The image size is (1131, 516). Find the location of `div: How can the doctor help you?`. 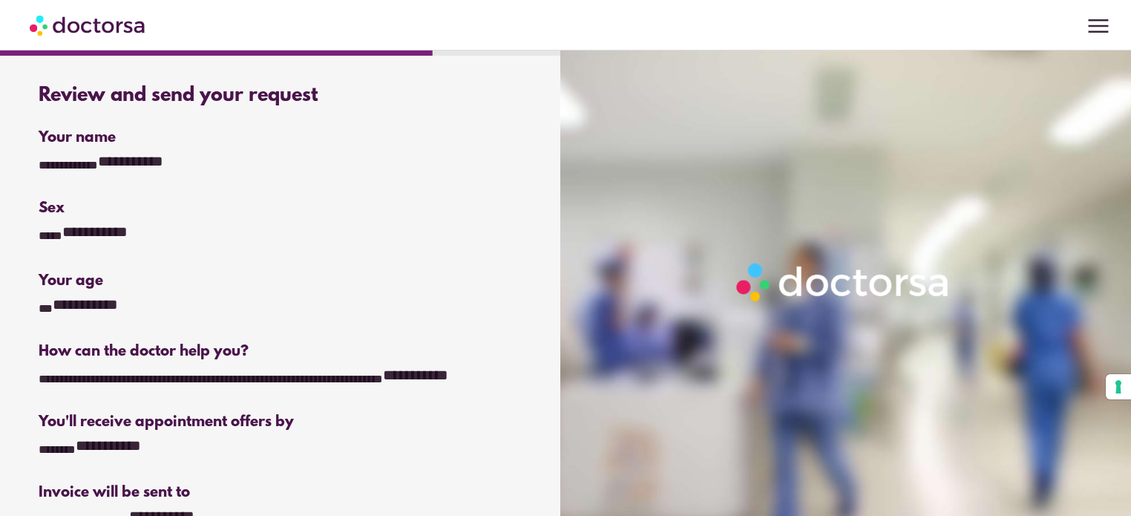

div: How can the doctor help you? is located at coordinates (282, 351).